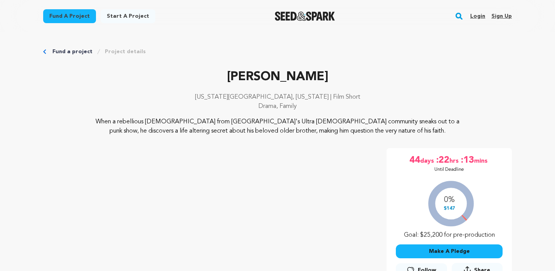 This screenshot has height=271, width=555. What do you see at coordinates (449, 170) in the screenshot?
I see `p: Until Deadline` at bounding box center [449, 170].